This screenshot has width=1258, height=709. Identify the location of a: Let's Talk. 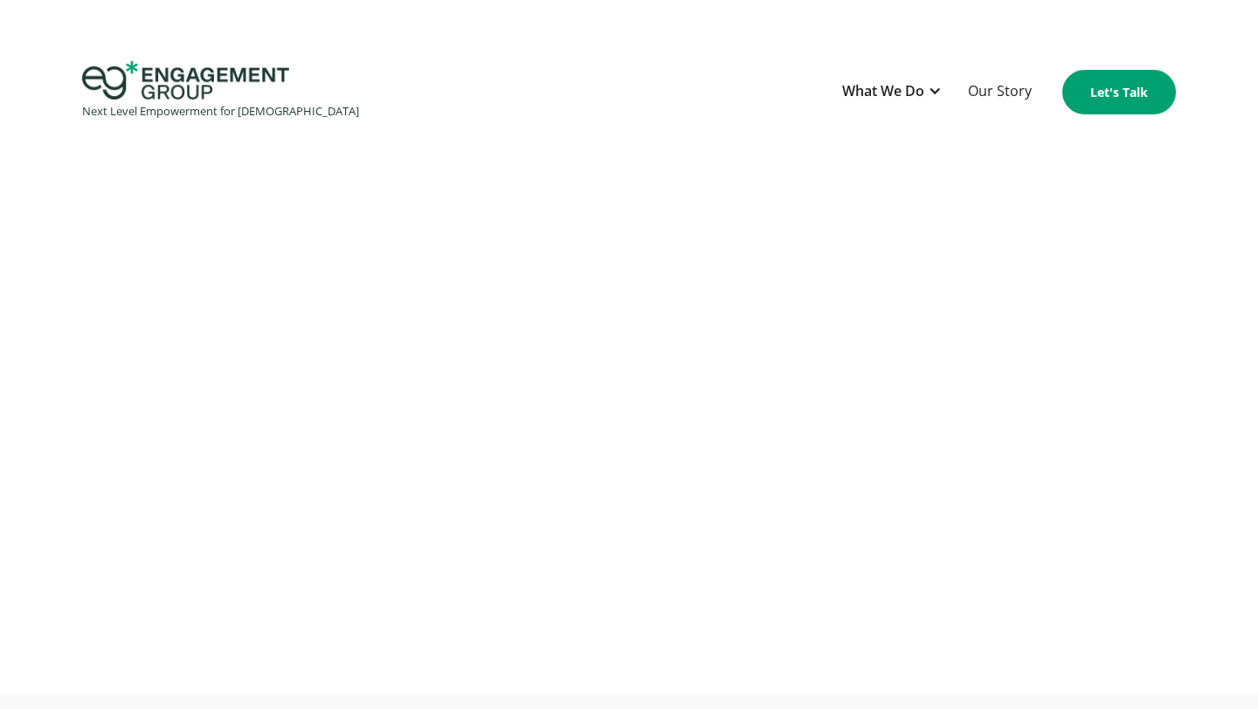
(1119, 92).